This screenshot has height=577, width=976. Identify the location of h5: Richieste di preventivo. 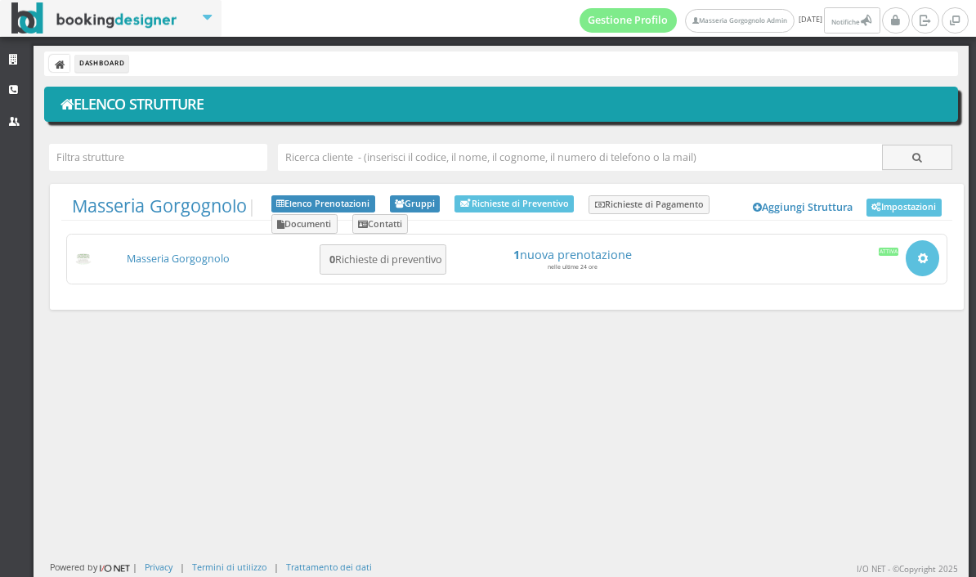
(384, 259).